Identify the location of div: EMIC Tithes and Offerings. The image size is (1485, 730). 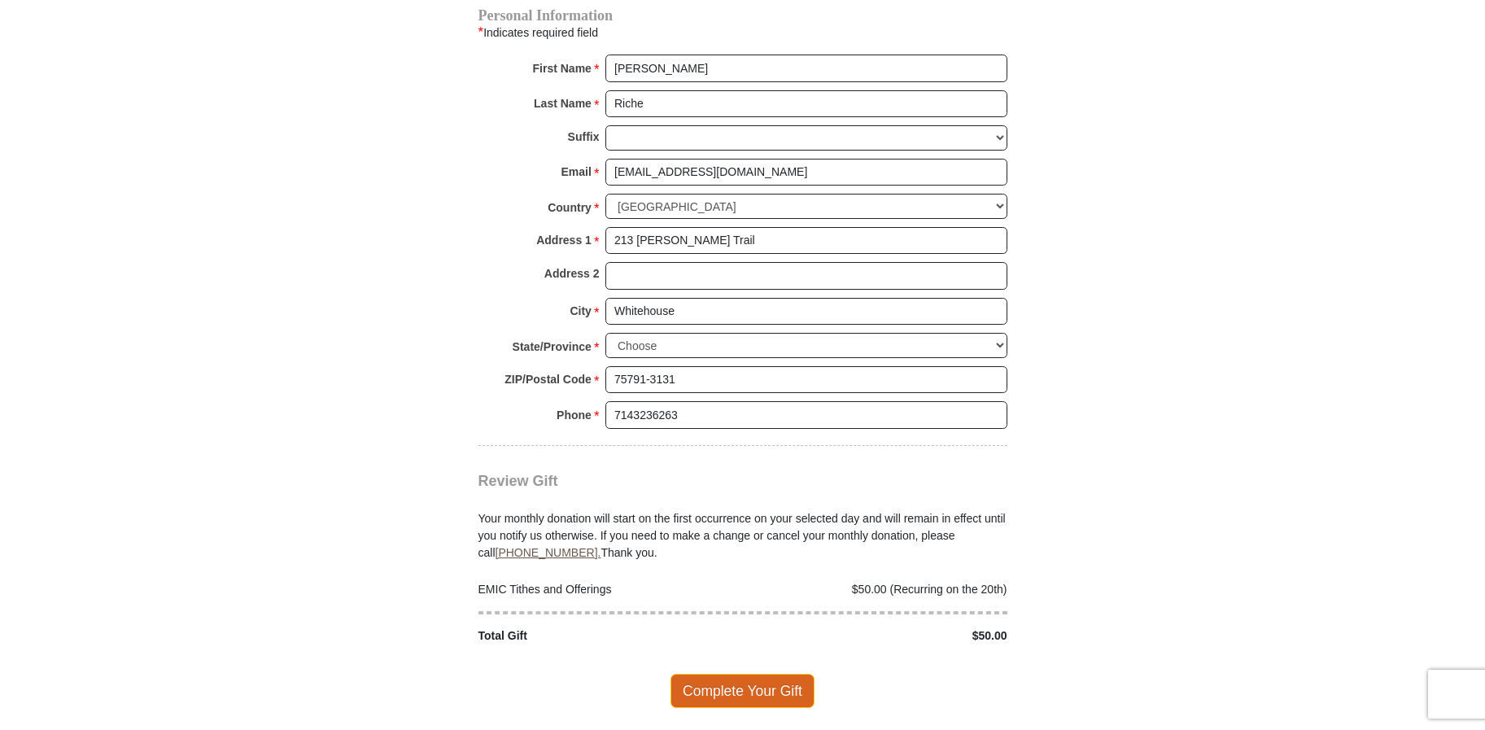
(606, 589).